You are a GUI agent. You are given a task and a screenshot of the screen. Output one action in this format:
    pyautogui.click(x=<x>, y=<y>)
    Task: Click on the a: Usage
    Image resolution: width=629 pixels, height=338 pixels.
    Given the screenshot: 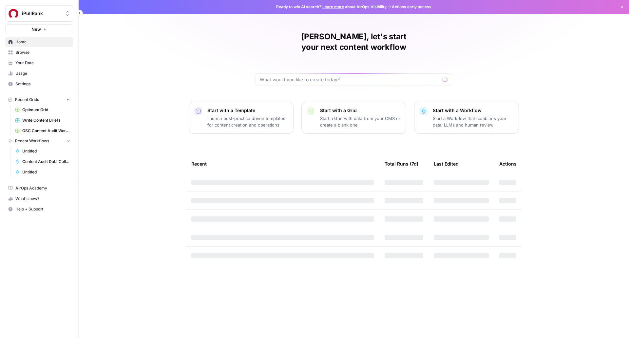 What is the action you would take?
    pyautogui.click(x=39, y=73)
    